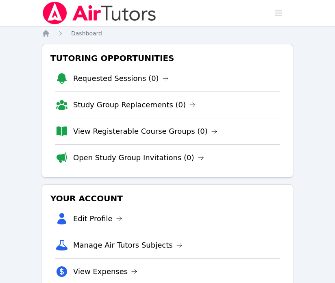 The image size is (335, 283). Describe the element at coordinates (139, 158) in the screenshot. I see `a: Open Study Group Invitations (0)` at that location.